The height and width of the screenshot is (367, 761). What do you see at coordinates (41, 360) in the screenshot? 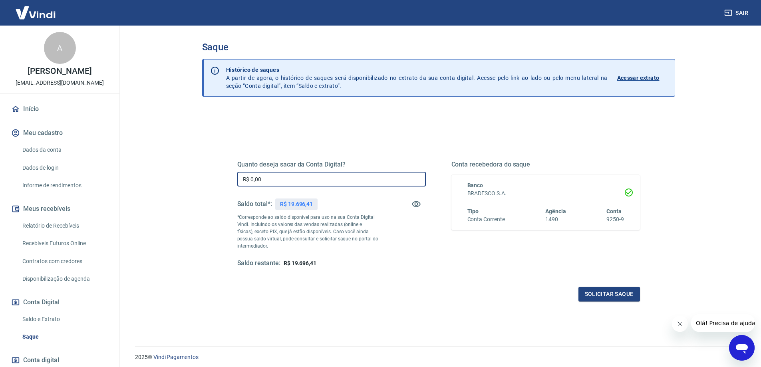
I see `span: Conta digital` at bounding box center [41, 360].